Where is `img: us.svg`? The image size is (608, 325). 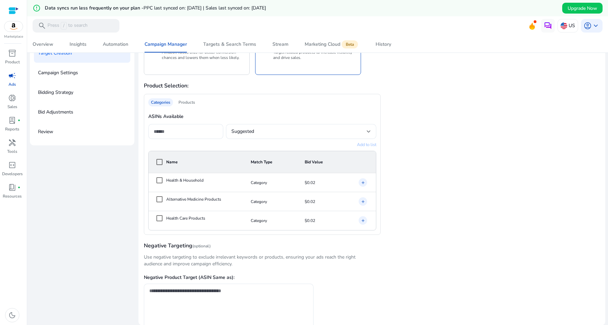
img: us.svg is located at coordinates (564, 26).